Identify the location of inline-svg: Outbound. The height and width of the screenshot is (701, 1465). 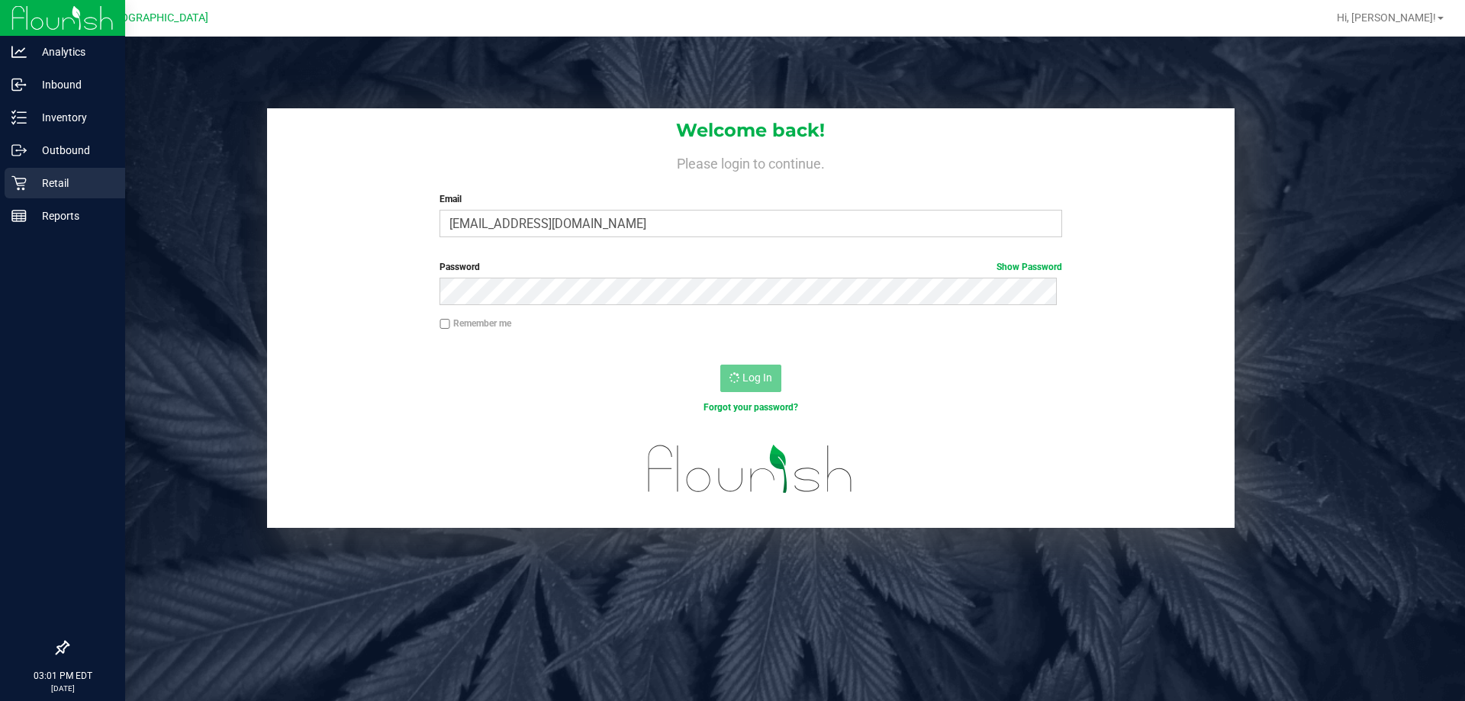
(19, 150).